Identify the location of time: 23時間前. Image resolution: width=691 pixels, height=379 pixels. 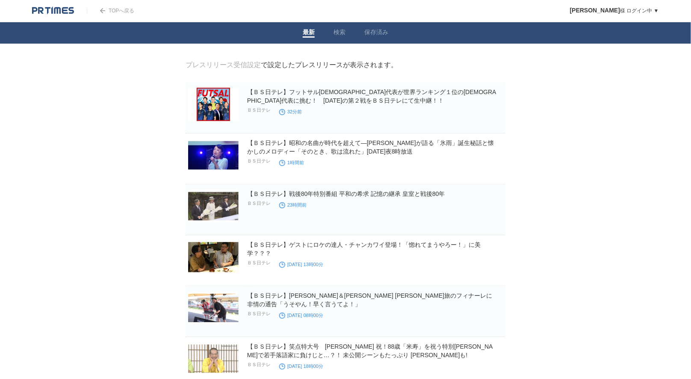
(293, 205).